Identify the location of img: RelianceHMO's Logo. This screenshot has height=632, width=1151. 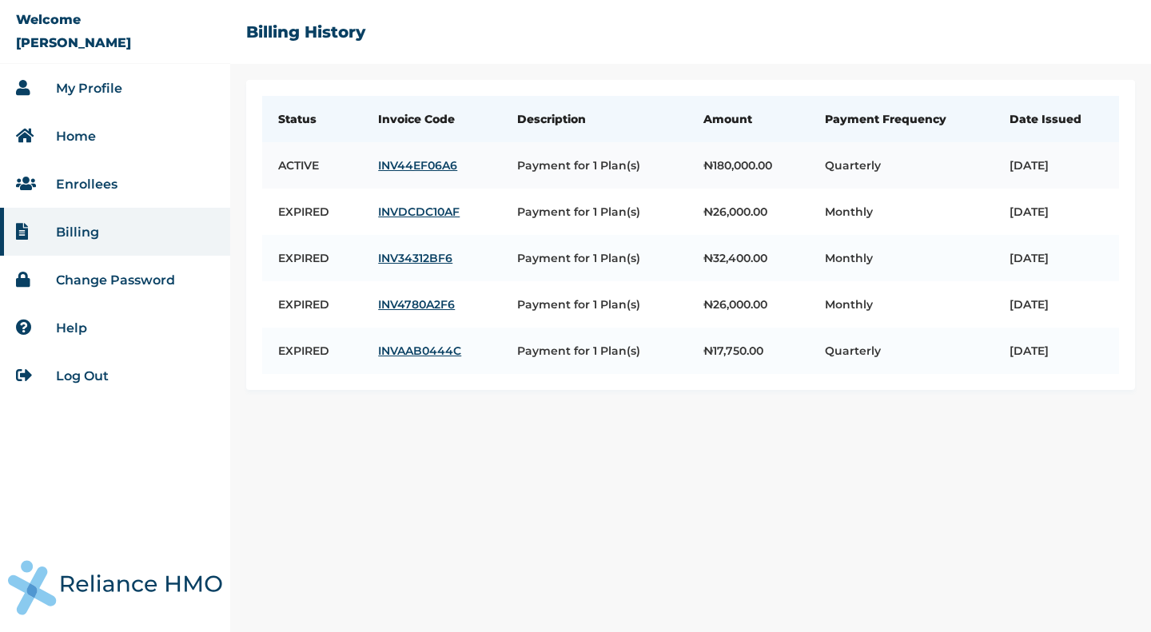
(115, 587).